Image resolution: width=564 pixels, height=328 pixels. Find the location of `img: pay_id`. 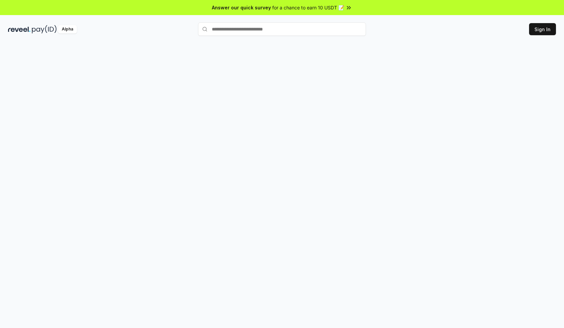

img: pay_id is located at coordinates (44, 29).